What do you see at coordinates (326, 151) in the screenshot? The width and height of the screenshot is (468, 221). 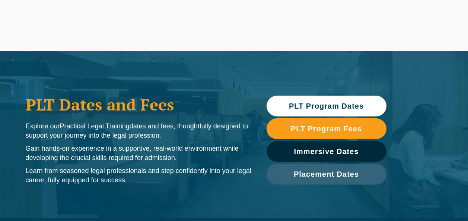 I see `span: Immersive Dates` at bounding box center [326, 151].